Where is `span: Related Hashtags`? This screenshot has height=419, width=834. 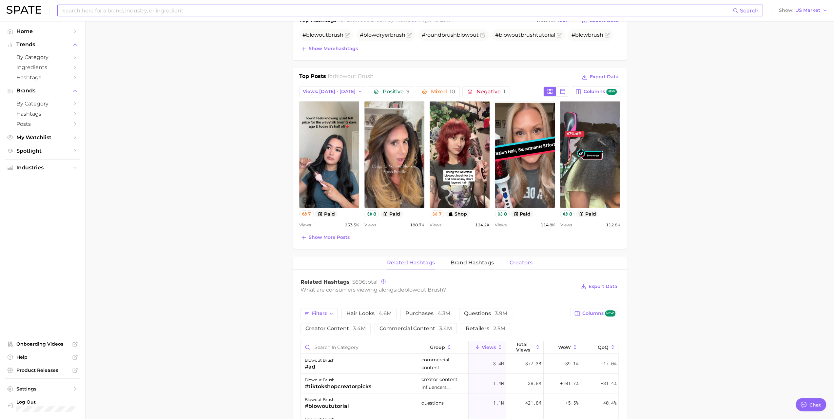
span: Related Hashtags is located at coordinates (325, 282).